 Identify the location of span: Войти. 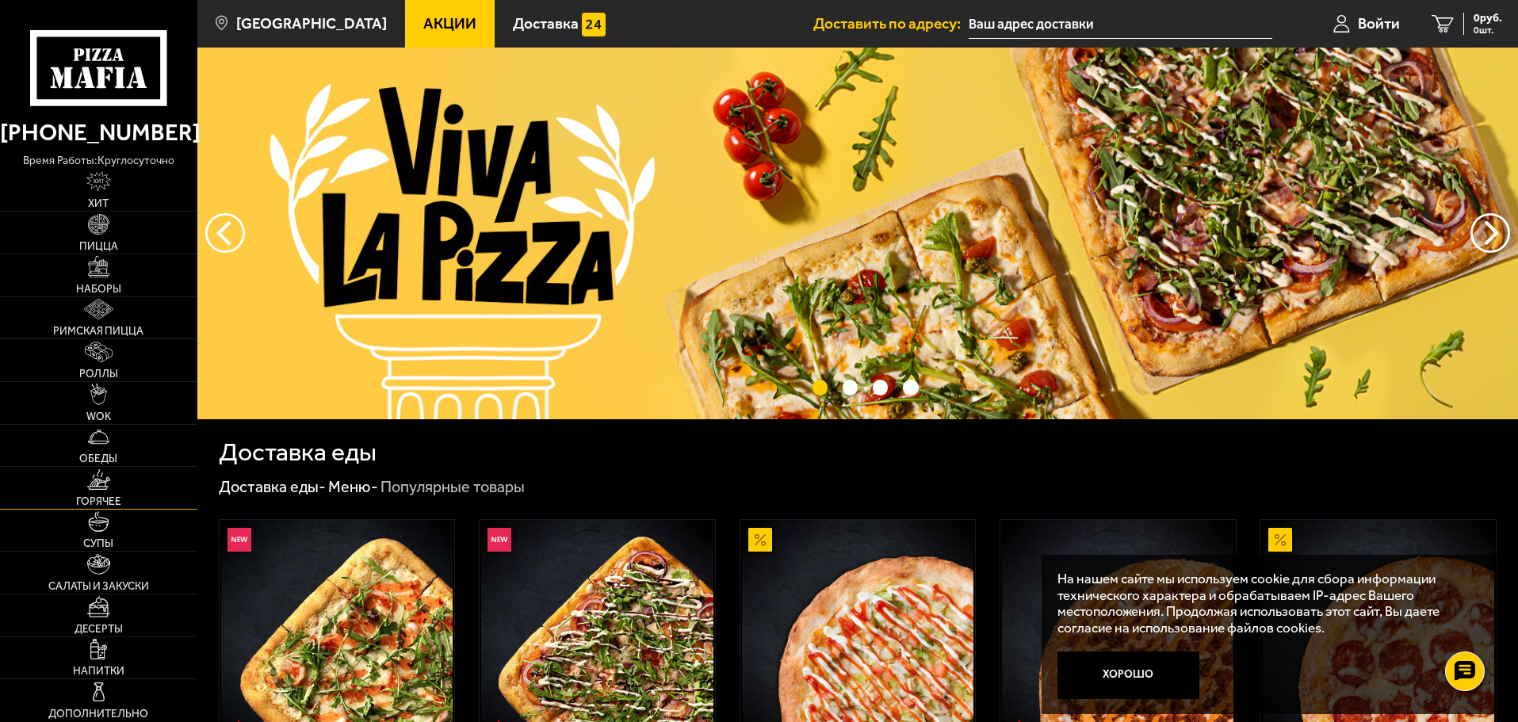
(1379, 23).